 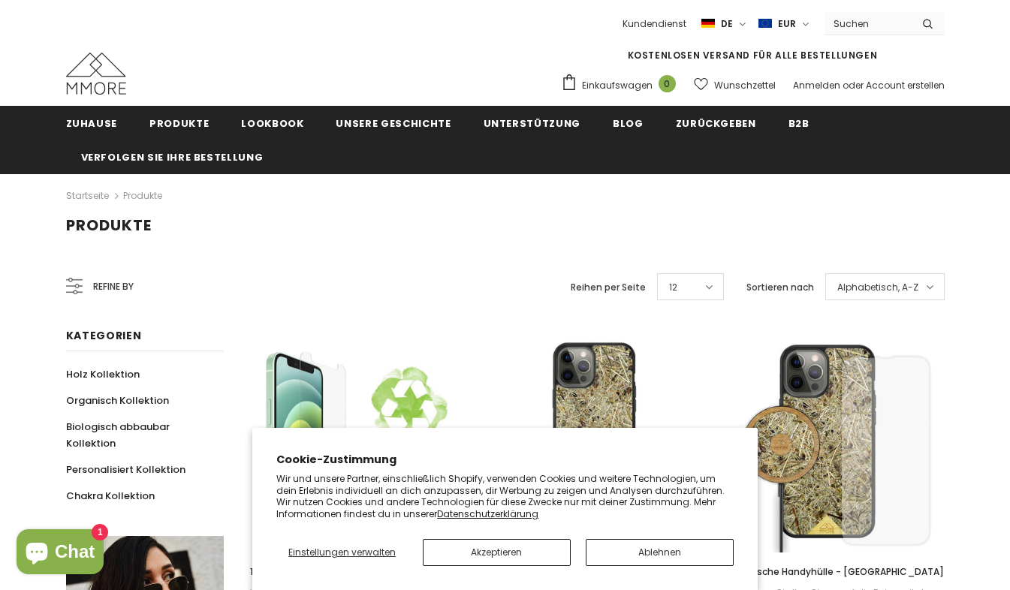 I want to click on span: Kundendienst, so click(x=654, y=23).